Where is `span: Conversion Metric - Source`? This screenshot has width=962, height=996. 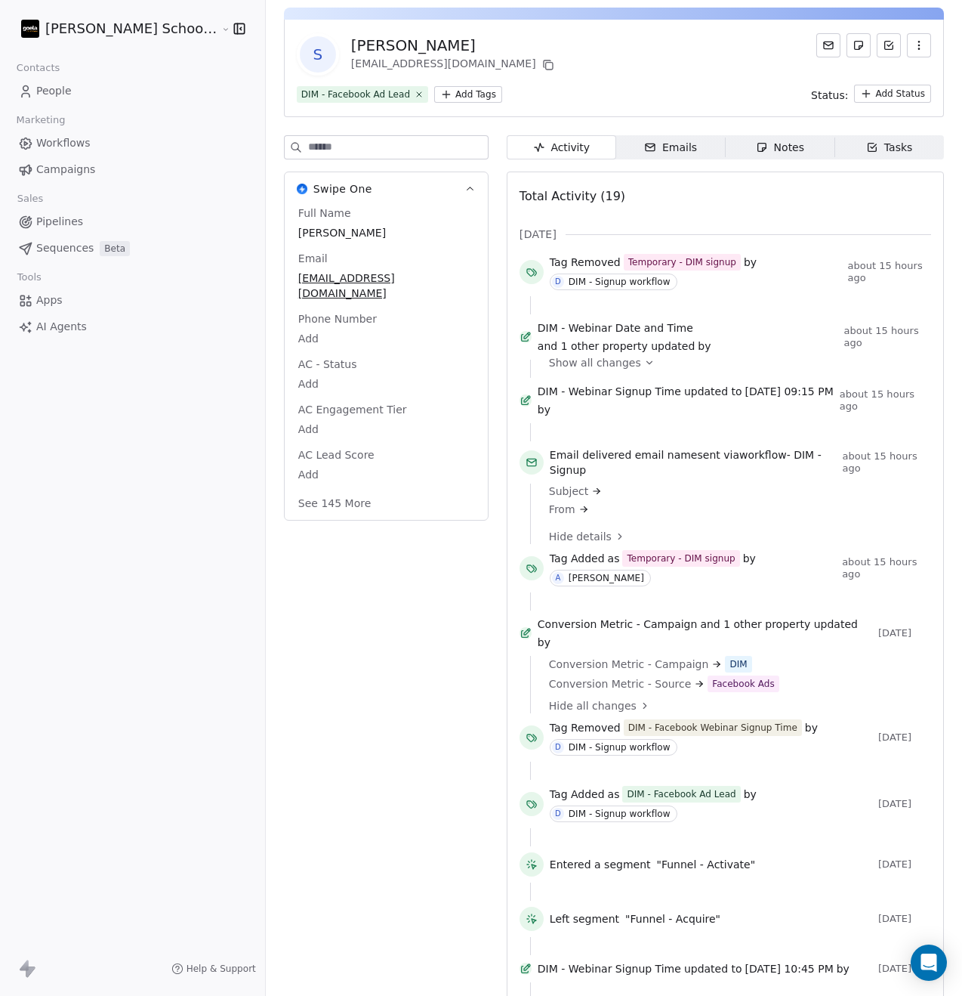 span: Conversion Metric - Source is located at coordinates (620, 684).